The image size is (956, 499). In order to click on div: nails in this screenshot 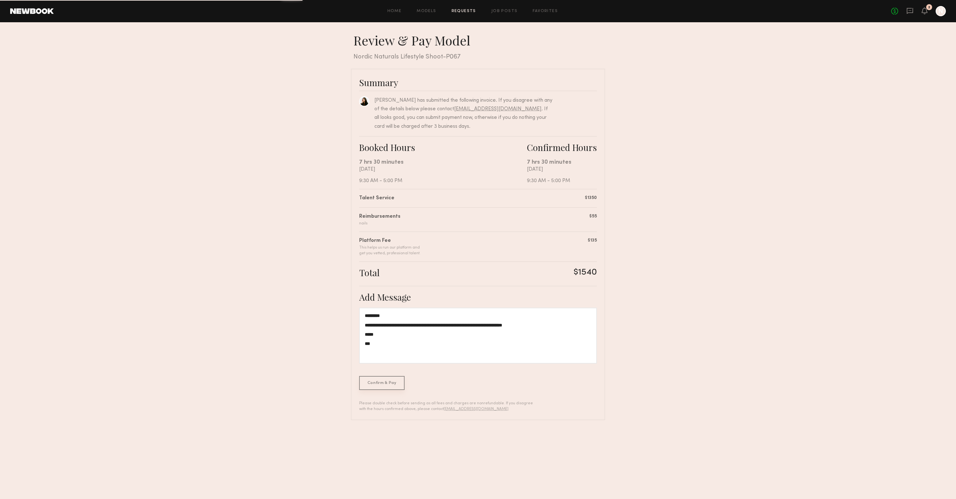, I will do `click(380, 223)`.